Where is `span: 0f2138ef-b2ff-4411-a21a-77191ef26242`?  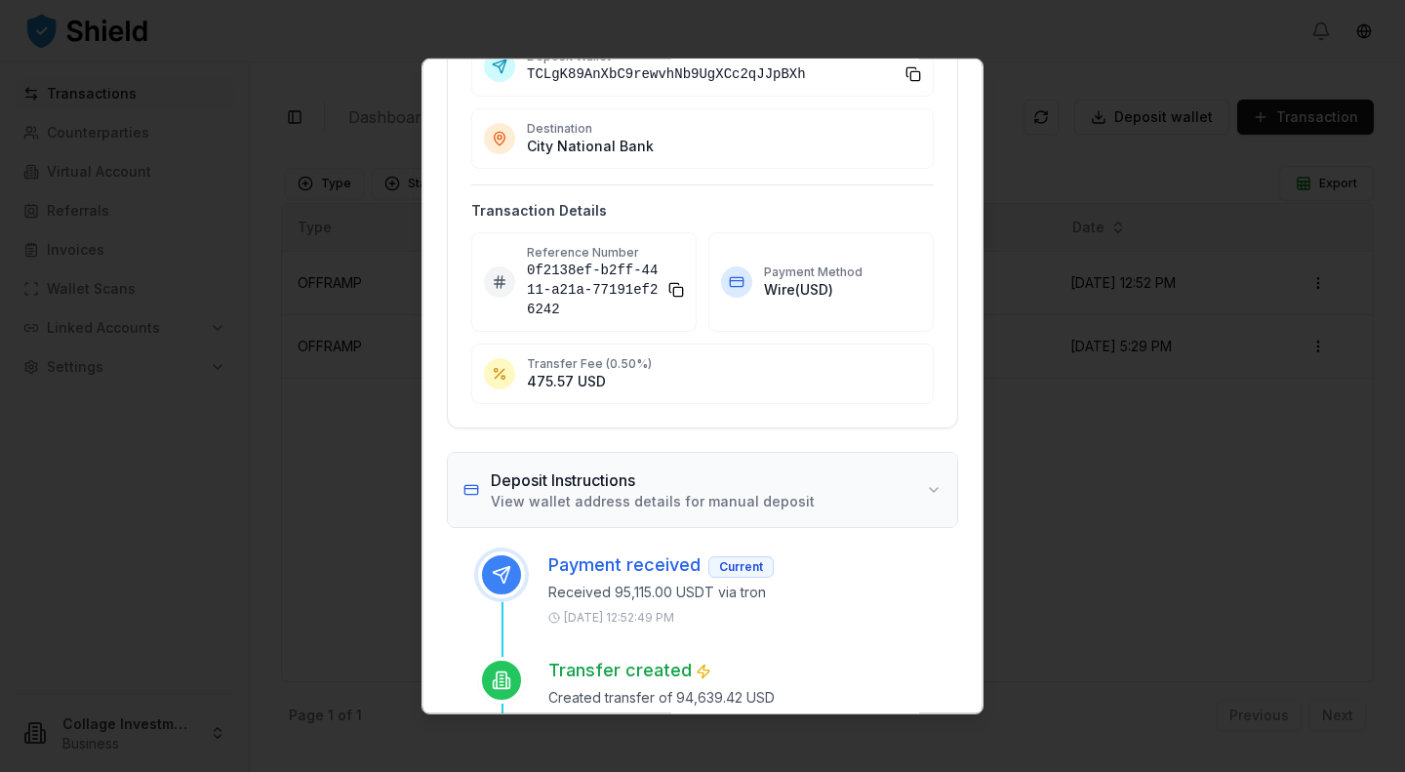
span: 0f2138ef-b2ff-4411-a21a-77191ef26242 is located at coordinates (593, 289).